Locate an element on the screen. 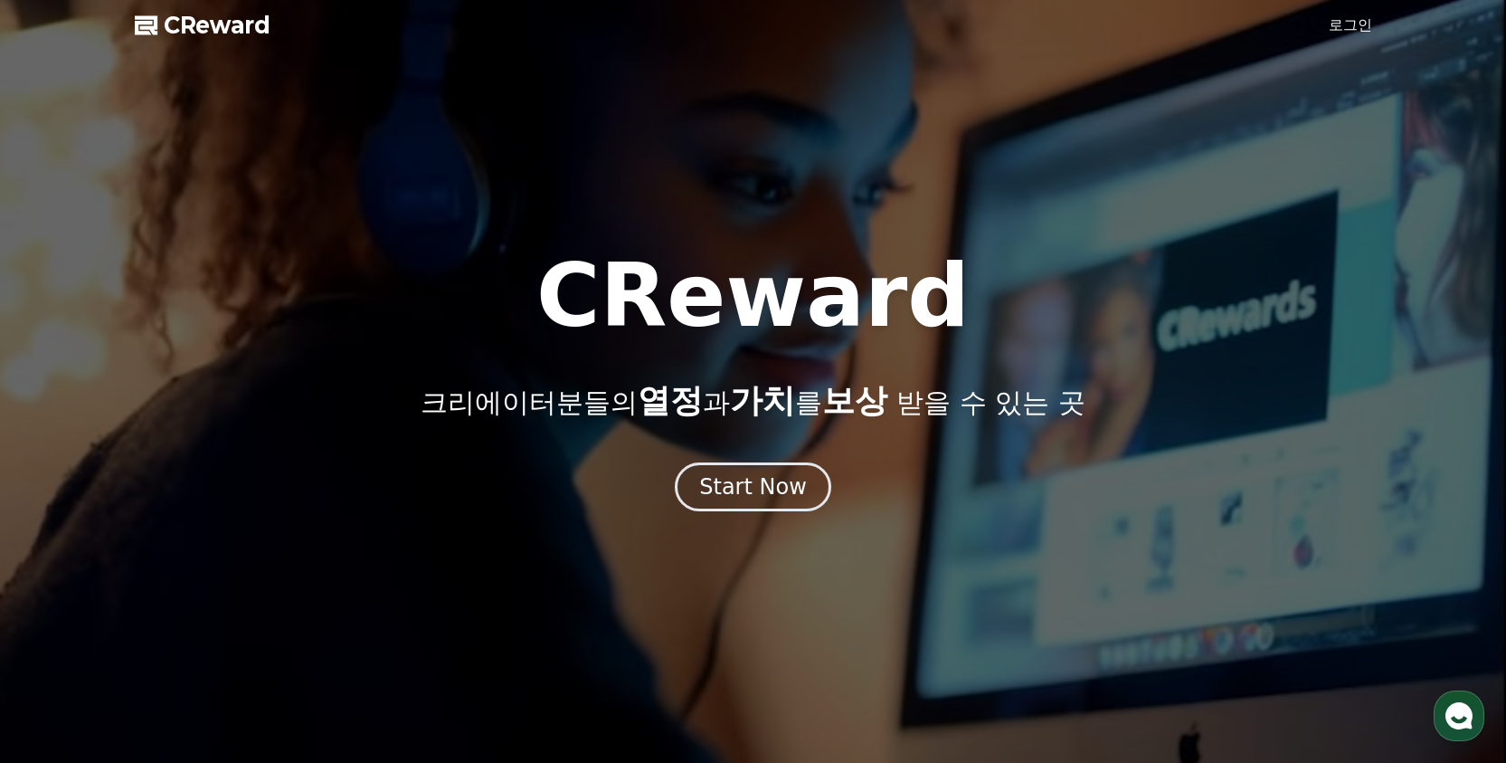  span: 열정 is located at coordinates (670, 400).